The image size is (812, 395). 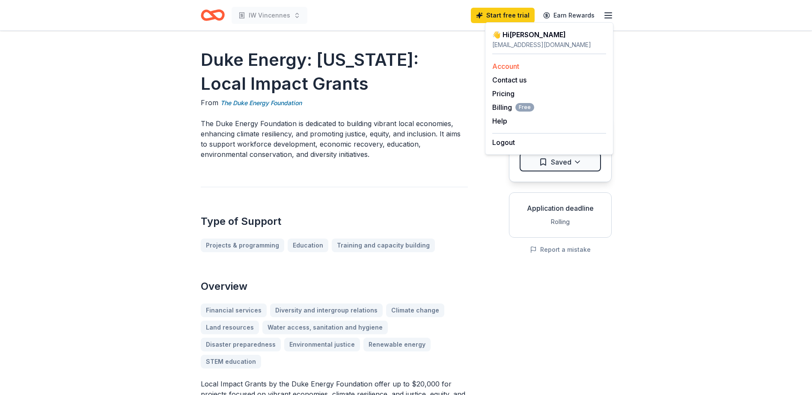 I want to click on button: BillingFree, so click(x=513, y=107).